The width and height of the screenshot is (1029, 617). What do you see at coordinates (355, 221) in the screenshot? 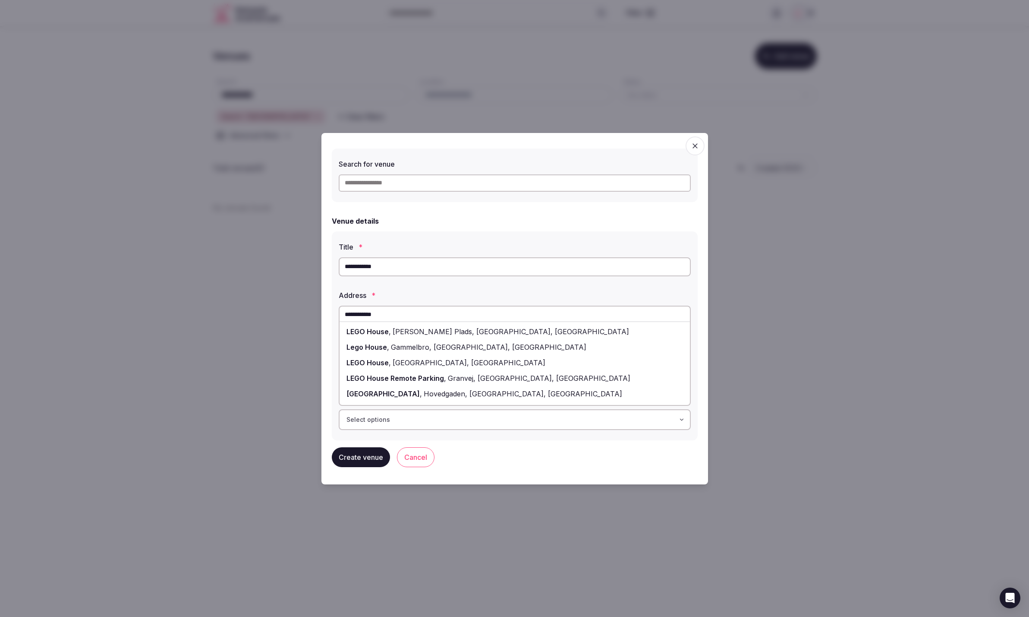
I see `h2: Venue details` at bounding box center [355, 221].